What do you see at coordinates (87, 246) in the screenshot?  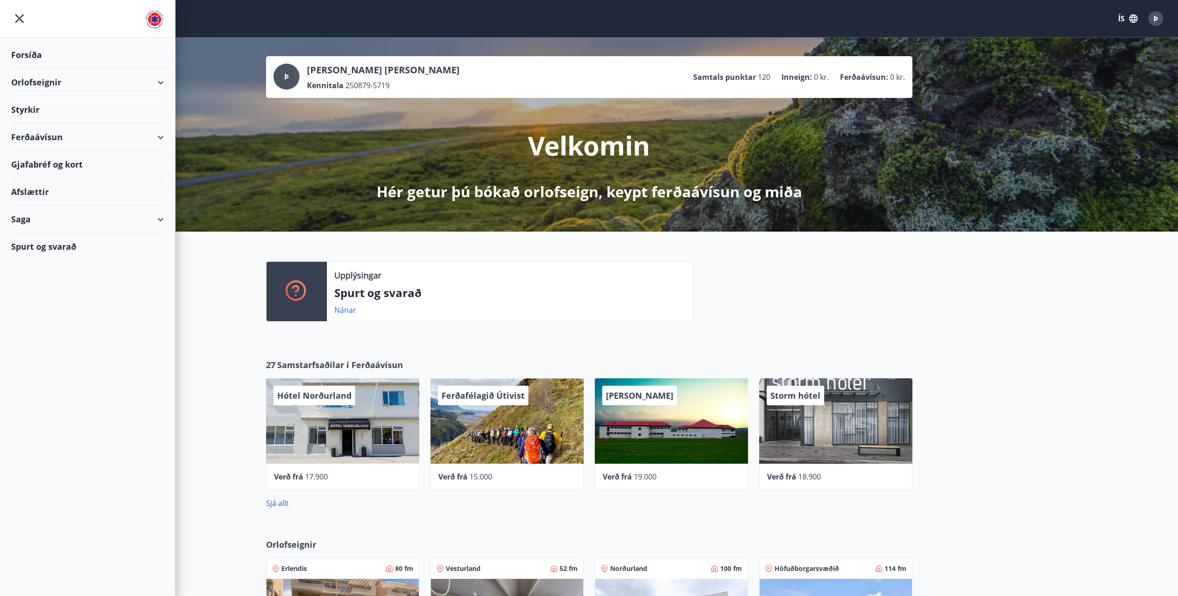 I see `div: Spurt og svarað` at bounding box center [87, 246].